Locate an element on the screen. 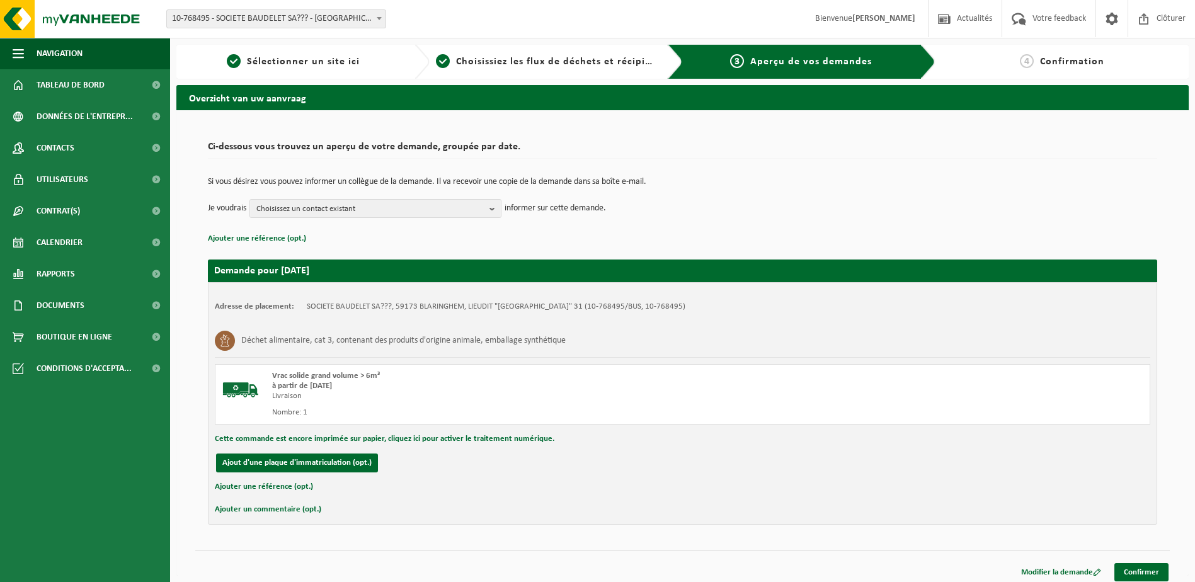 Image resolution: width=1195 pixels, height=582 pixels. span: Confirmation is located at coordinates (1072, 62).